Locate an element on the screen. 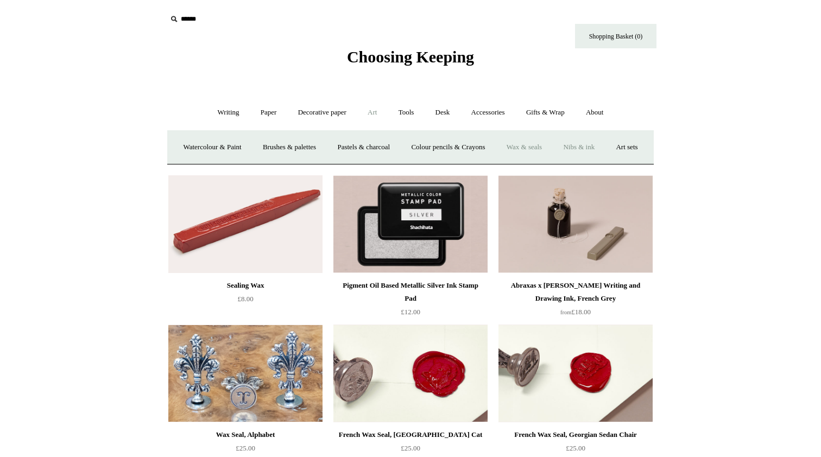 The width and height of the screenshot is (821, 457). a: French Wax Seal, Cheshire Cat French Wax Seal, Cheshire Cat is located at coordinates (410, 374).